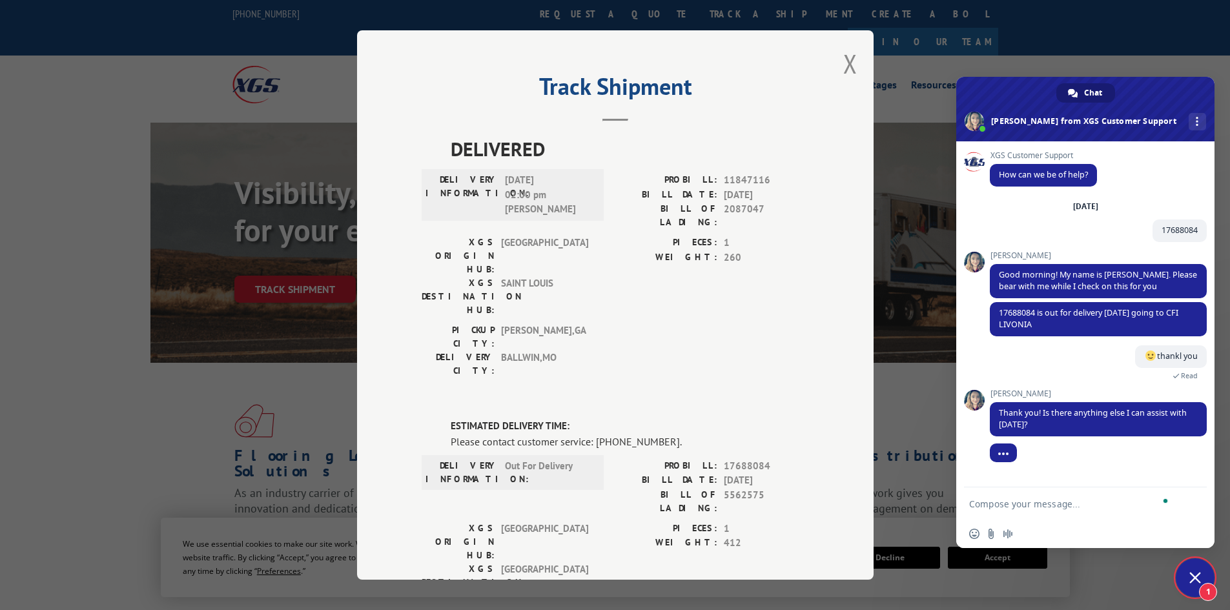  I want to click on label: ESTIMATED DELIVERY TIME:, so click(630, 426).